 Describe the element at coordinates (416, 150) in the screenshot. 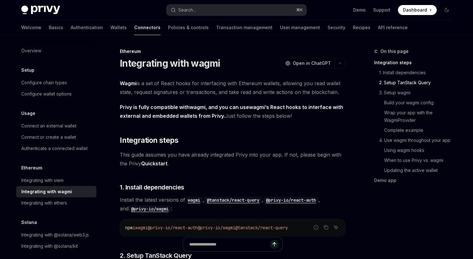

I see `a: Using wagmi hooks` at that location.